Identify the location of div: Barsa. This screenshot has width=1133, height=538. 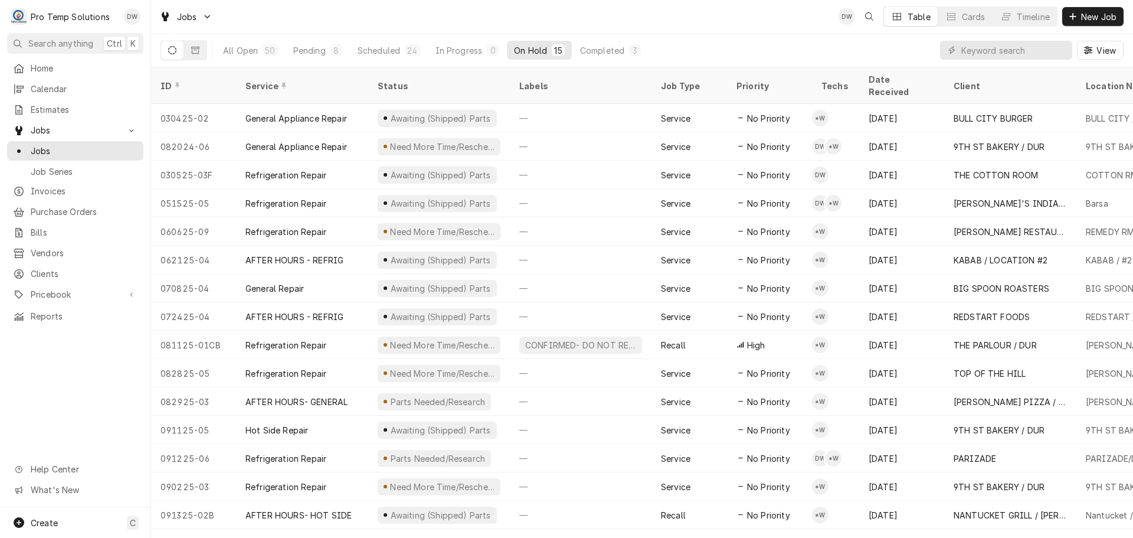
(1097, 203).